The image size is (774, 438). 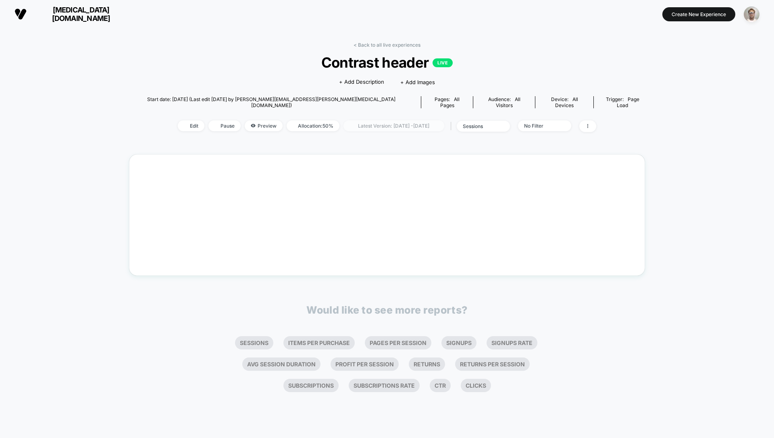 I want to click on div: Audience:, so click(x=504, y=102).